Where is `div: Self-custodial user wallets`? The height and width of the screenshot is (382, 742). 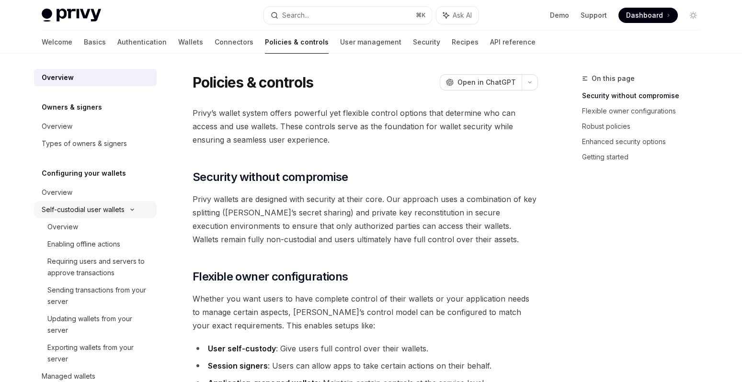 div: Self-custodial user wallets is located at coordinates (83, 210).